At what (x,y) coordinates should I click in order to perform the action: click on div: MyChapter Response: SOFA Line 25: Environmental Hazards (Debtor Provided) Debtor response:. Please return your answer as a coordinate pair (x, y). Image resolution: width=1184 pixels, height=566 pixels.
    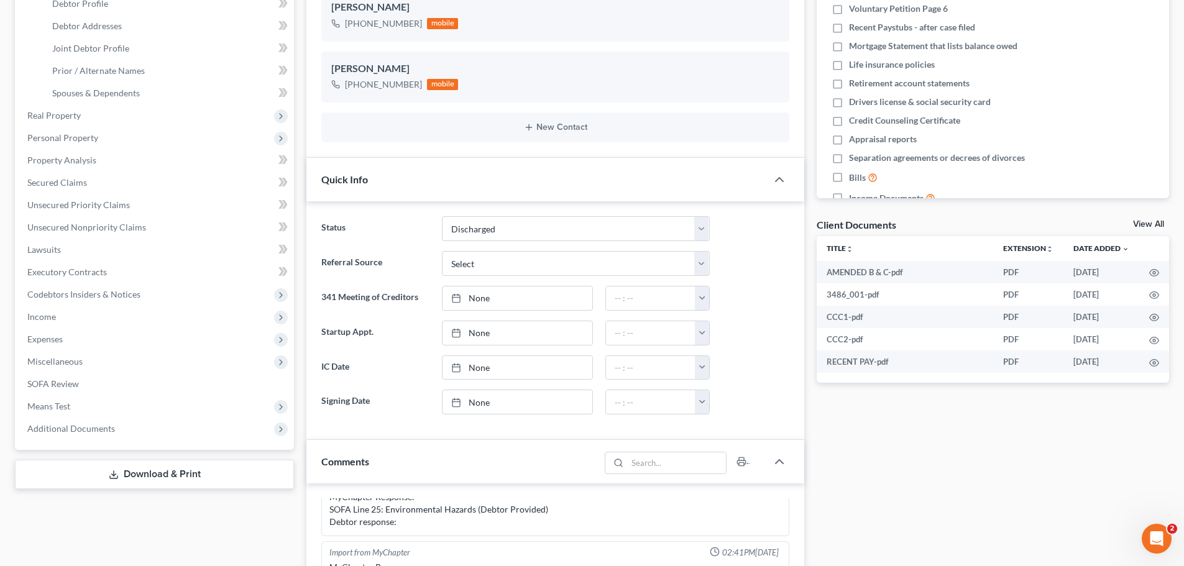
    Looking at the image, I should click on (555, 510).